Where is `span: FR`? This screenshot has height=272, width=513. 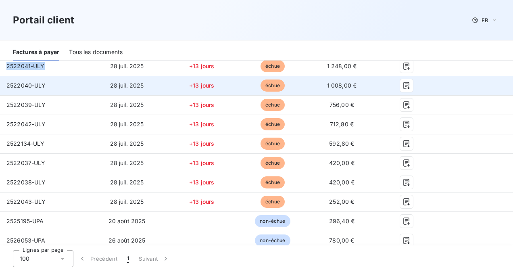 span: FR is located at coordinates (485, 20).